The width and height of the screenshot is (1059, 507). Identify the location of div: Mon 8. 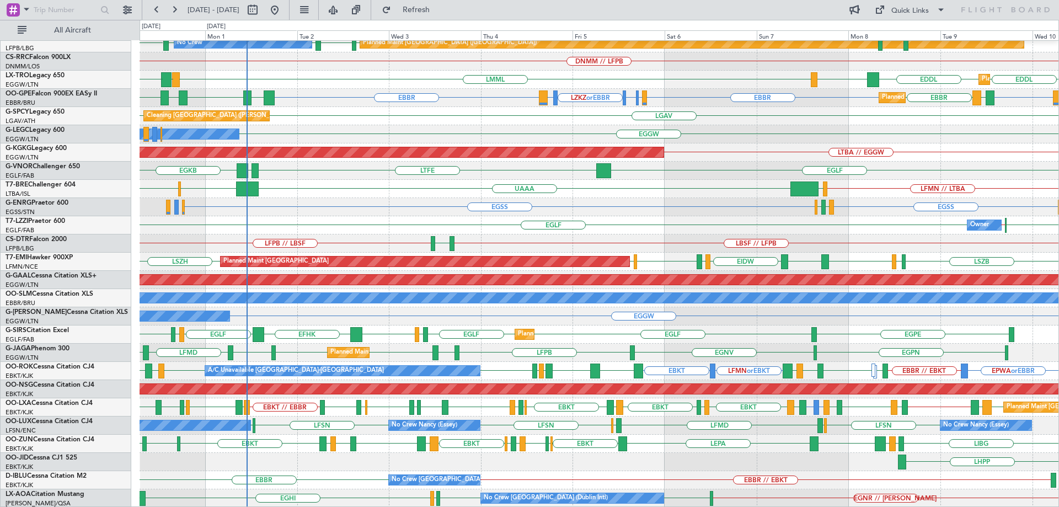
(894, 35).